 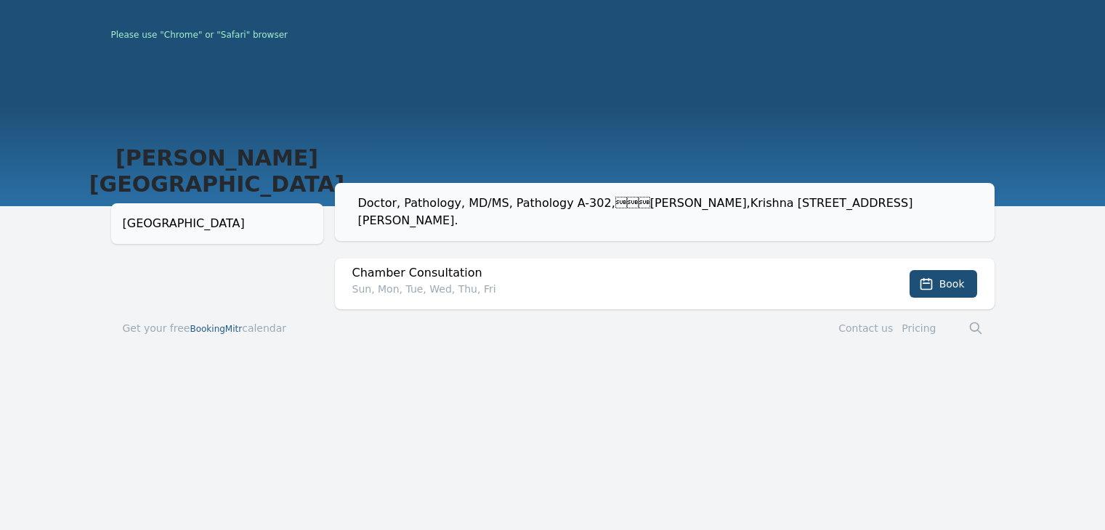 I want to click on p: Sun, Mon, Tue, Wed, Thu, Fri, so click(x=599, y=289).